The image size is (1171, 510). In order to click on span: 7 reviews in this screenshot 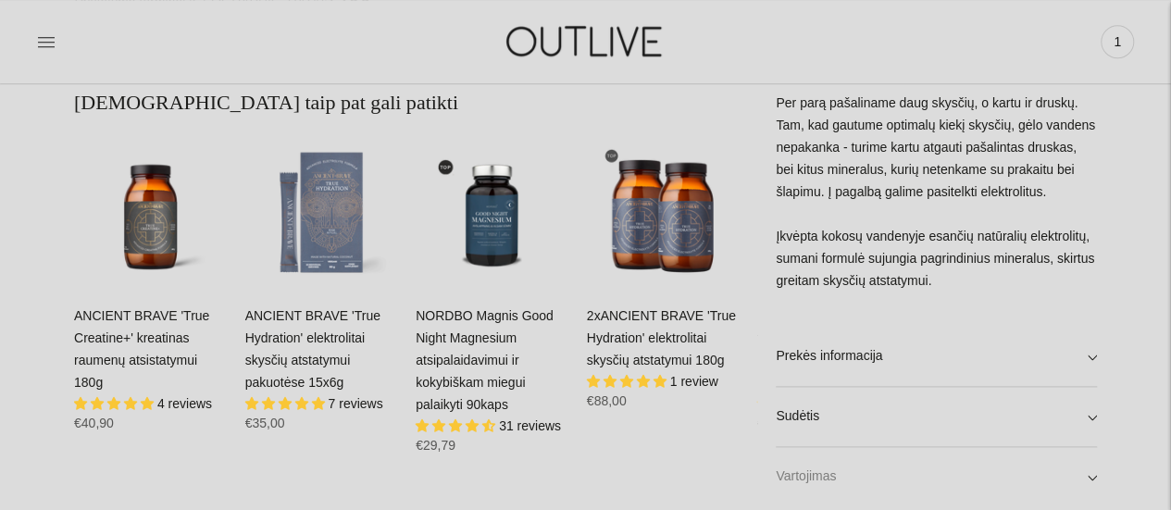, I will do `click(354, 404)`.